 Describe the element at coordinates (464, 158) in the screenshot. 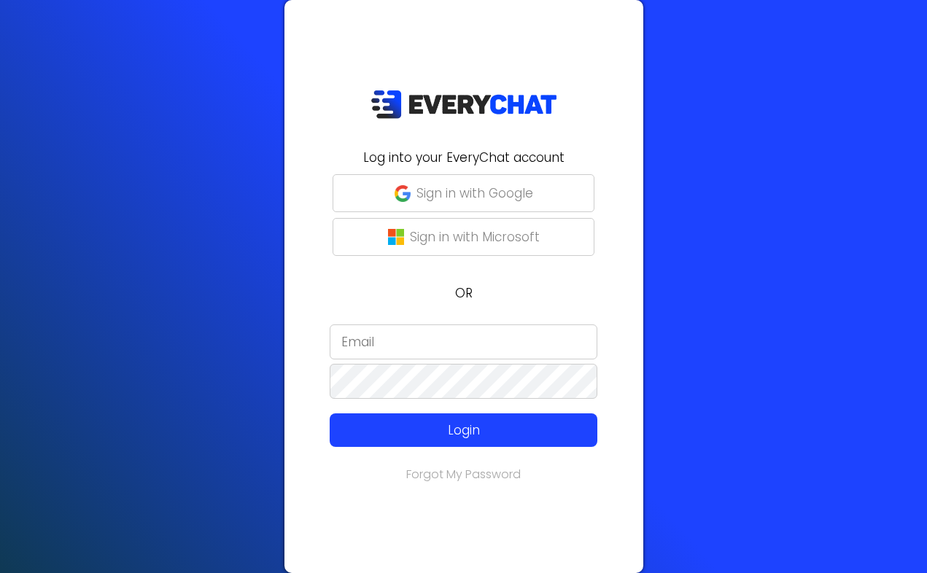

I see `h2: Log into your EveryChat account` at that location.